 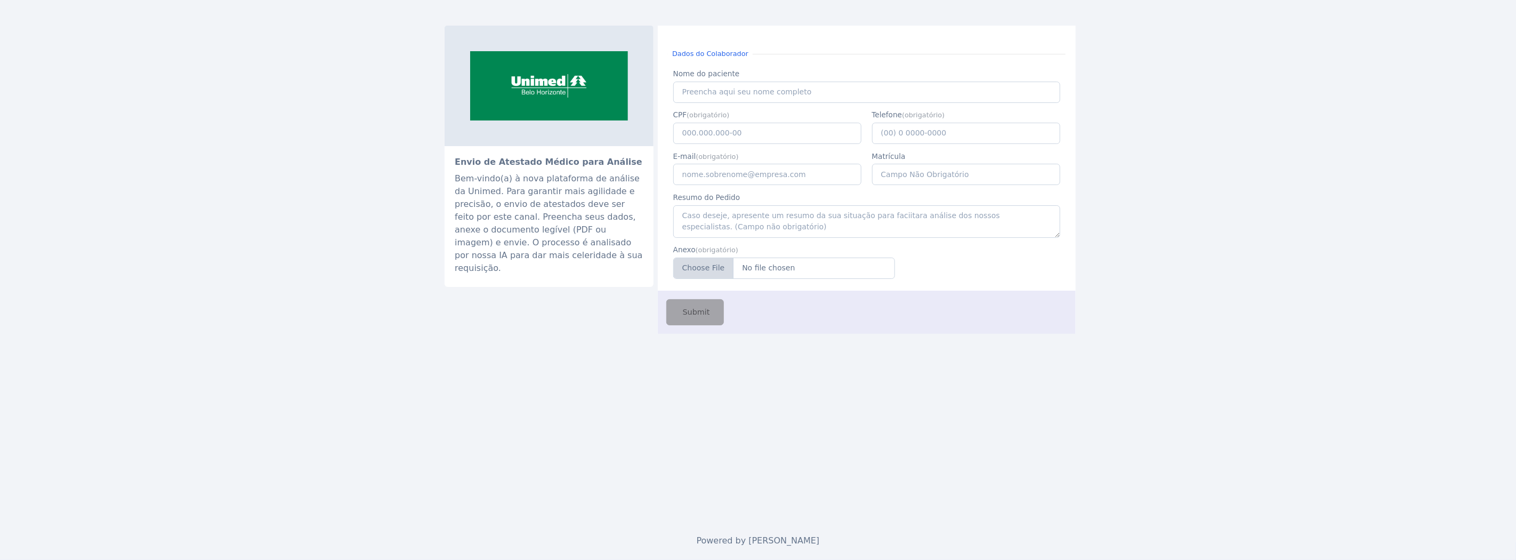 I want to click on input: Campo Não Obrigatório, so click(x=966, y=174).